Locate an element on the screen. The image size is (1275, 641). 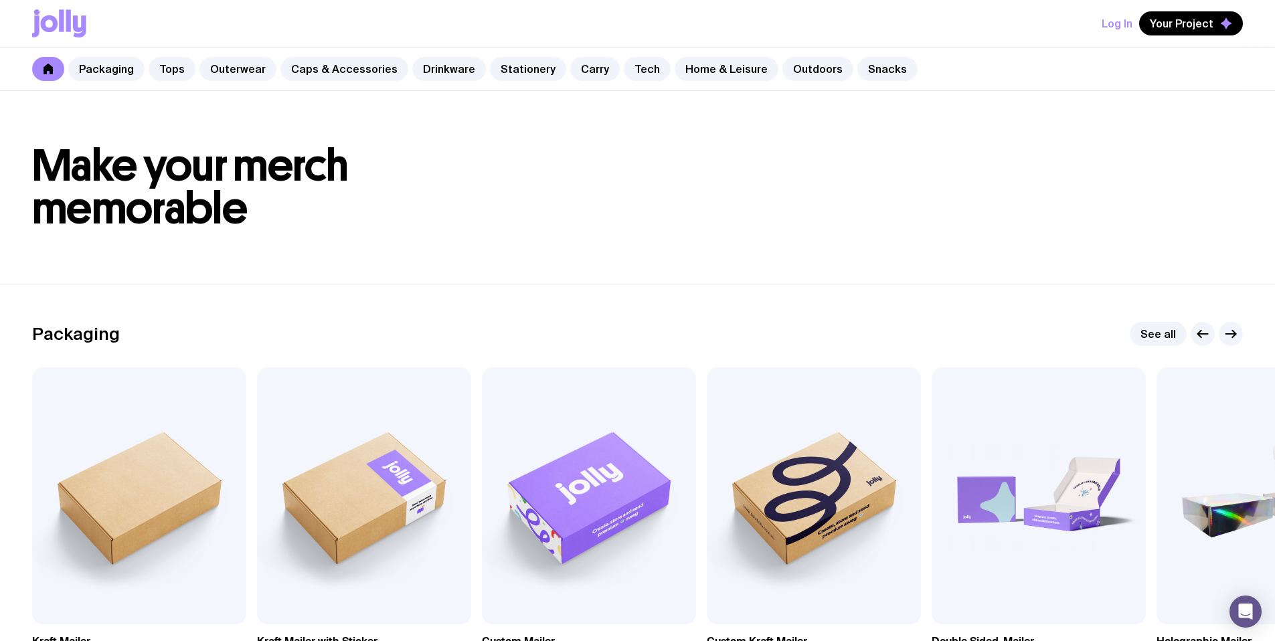
a: Carry is located at coordinates (595, 69).